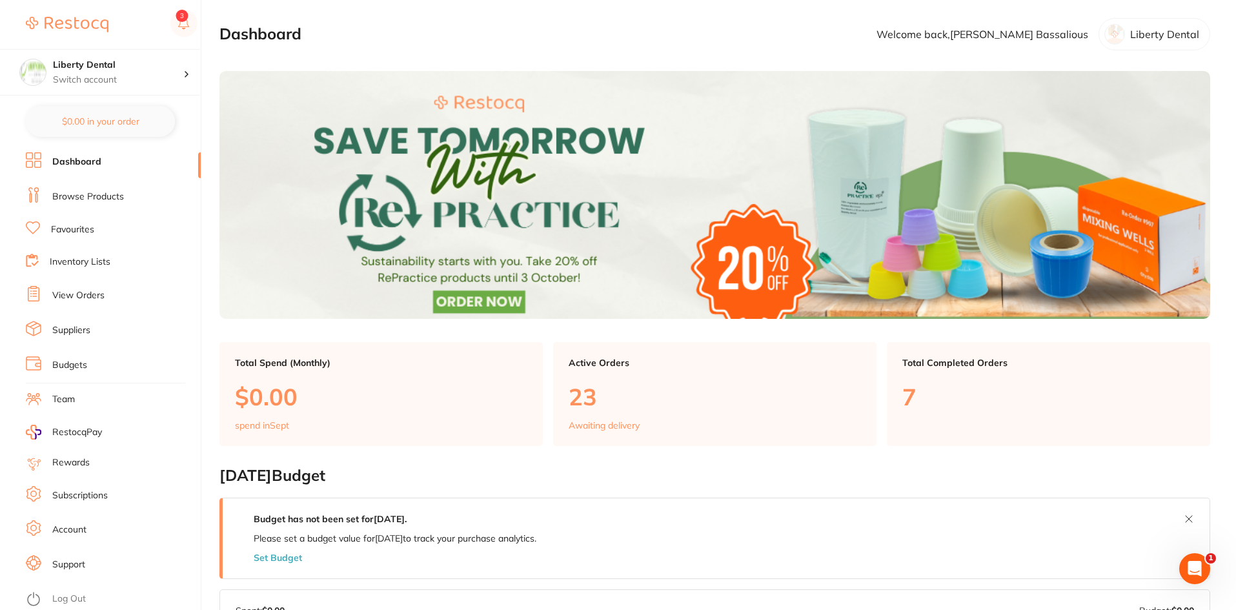 This screenshot has height=610, width=1236. What do you see at coordinates (70, 365) in the screenshot?
I see `a: Budgets` at bounding box center [70, 365].